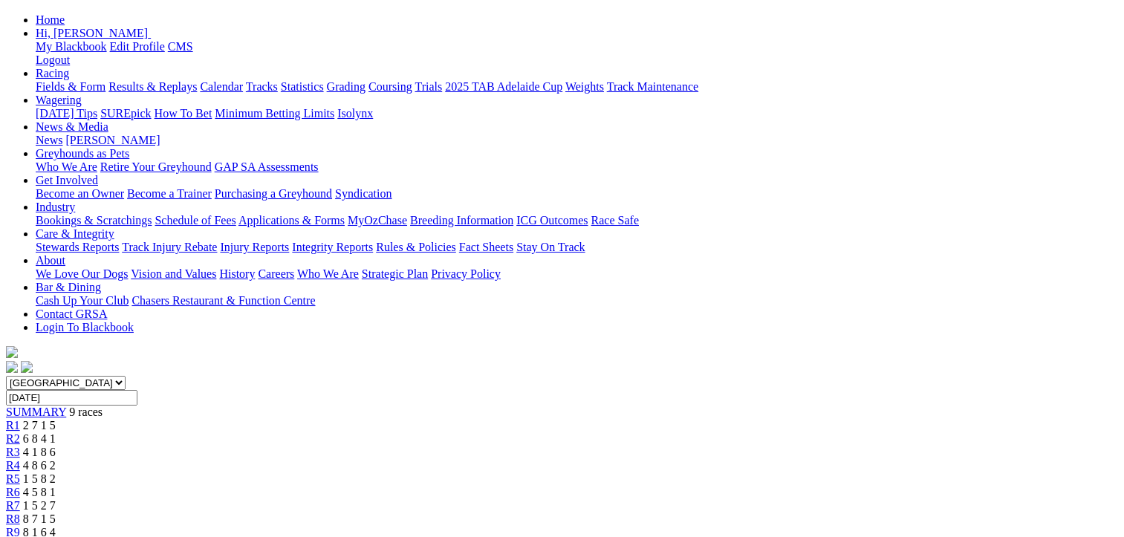 This screenshot has height=537, width=1124. Describe the element at coordinates (550, 247) in the screenshot. I see `a: Stay On Track` at that location.